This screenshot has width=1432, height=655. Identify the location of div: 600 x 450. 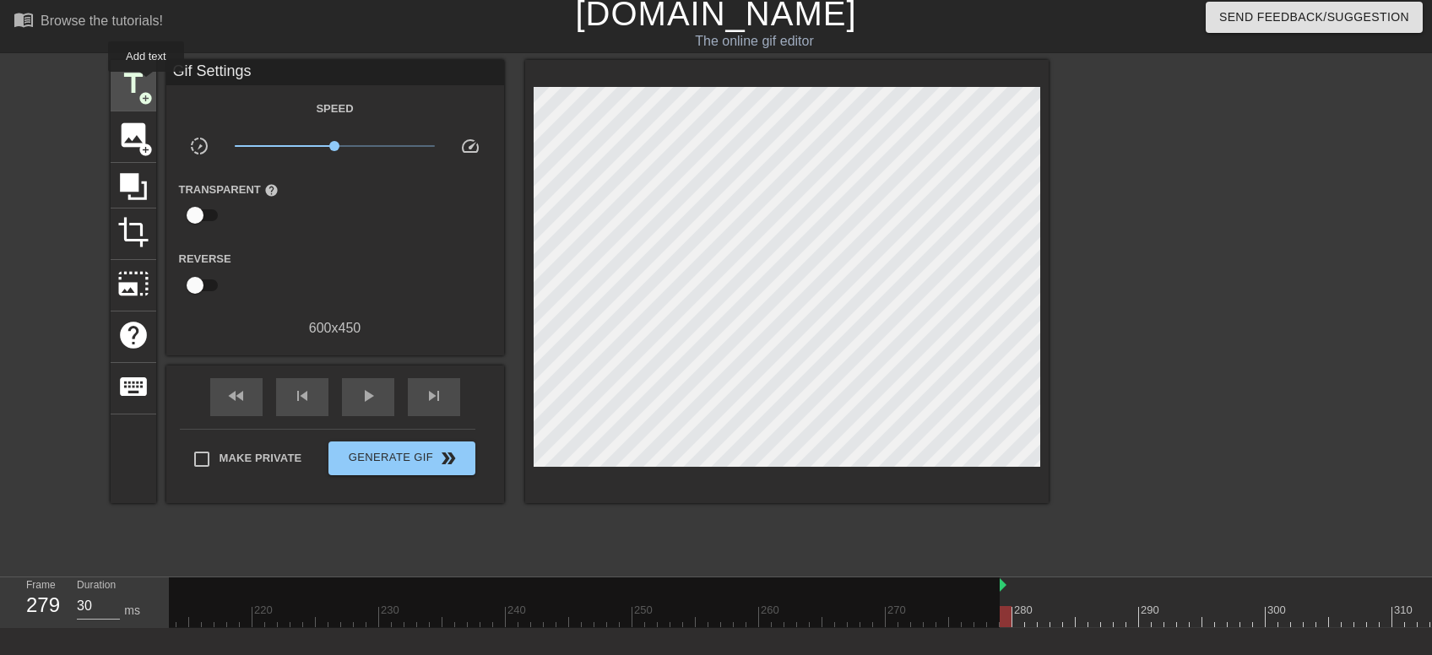
(335, 328).